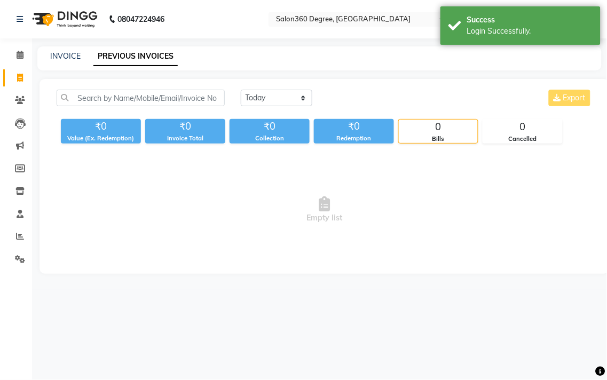 The image size is (607, 380). I want to click on span: Empty list, so click(324, 210).